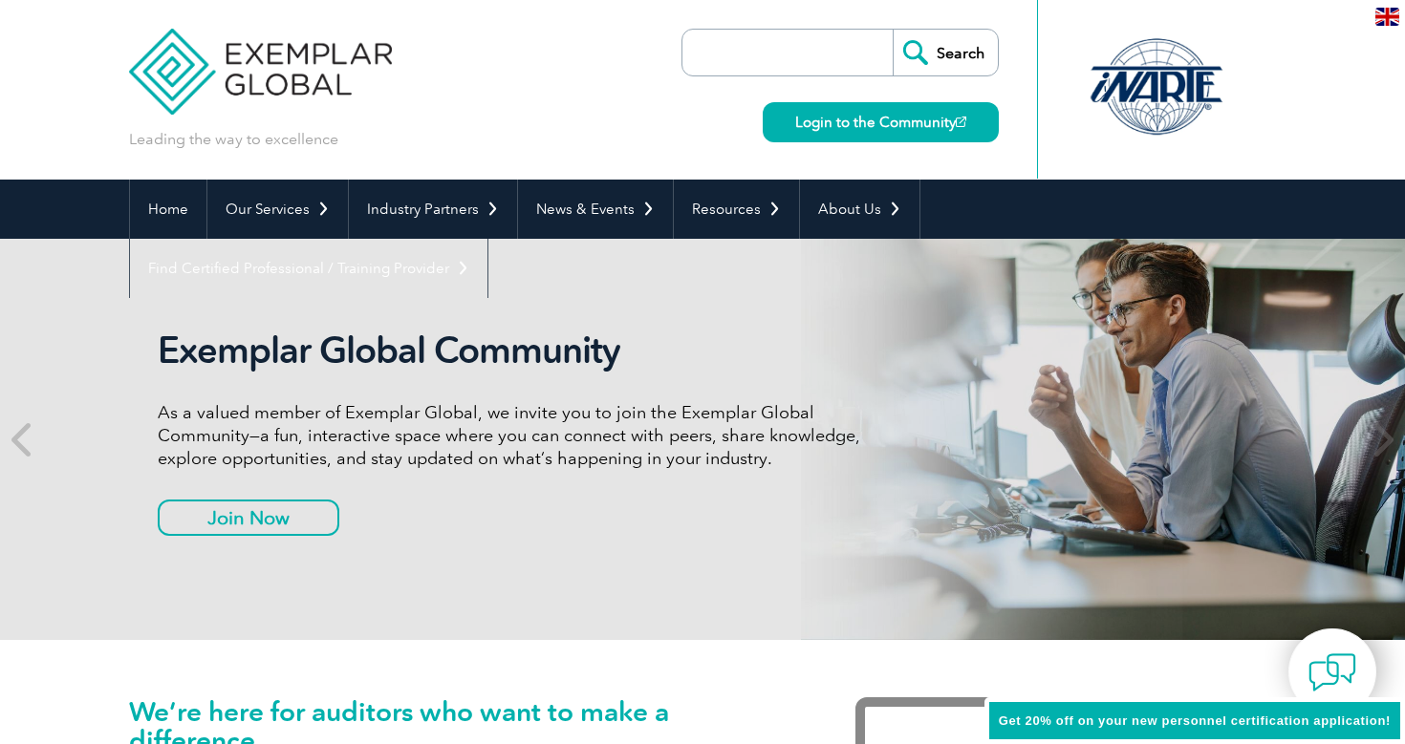 The image size is (1405, 744). I want to click on img: open_square.png, so click(960, 121).